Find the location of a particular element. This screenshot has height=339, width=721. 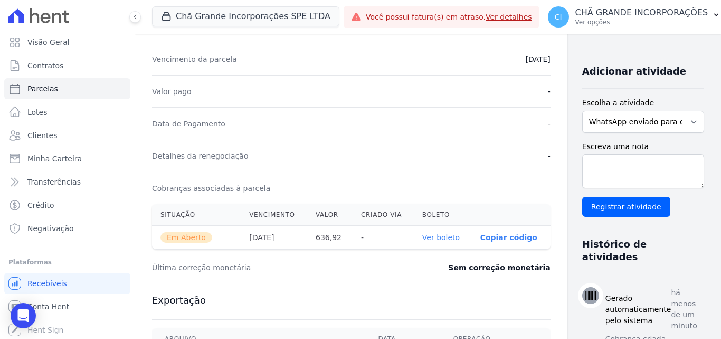

a: Conta Hent is located at coordinates (67, 306).